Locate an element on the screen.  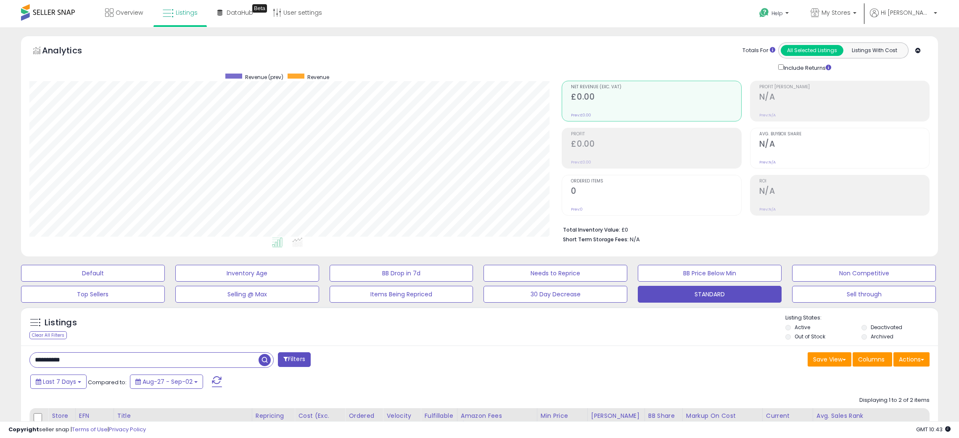
span: Profit is located at coordinates (656, 134).